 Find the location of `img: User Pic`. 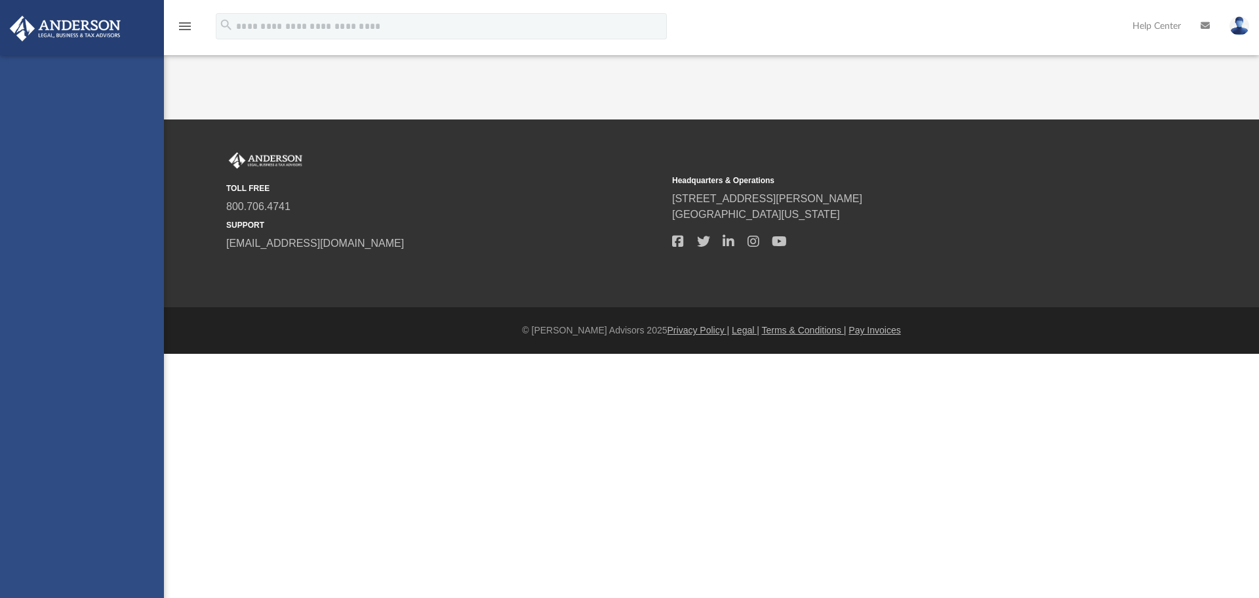

img: User Pic is located at coordinates (1240, 26).